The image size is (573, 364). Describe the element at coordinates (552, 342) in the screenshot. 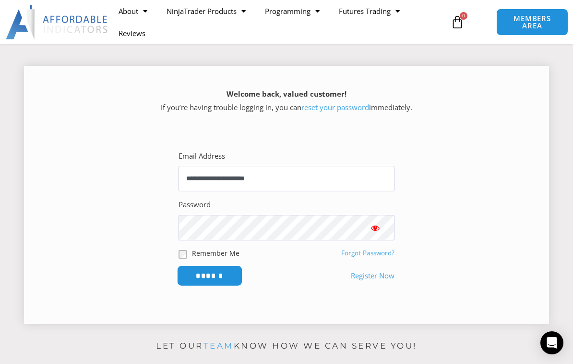

I see `div: Open Intercom Messenger` at that location.